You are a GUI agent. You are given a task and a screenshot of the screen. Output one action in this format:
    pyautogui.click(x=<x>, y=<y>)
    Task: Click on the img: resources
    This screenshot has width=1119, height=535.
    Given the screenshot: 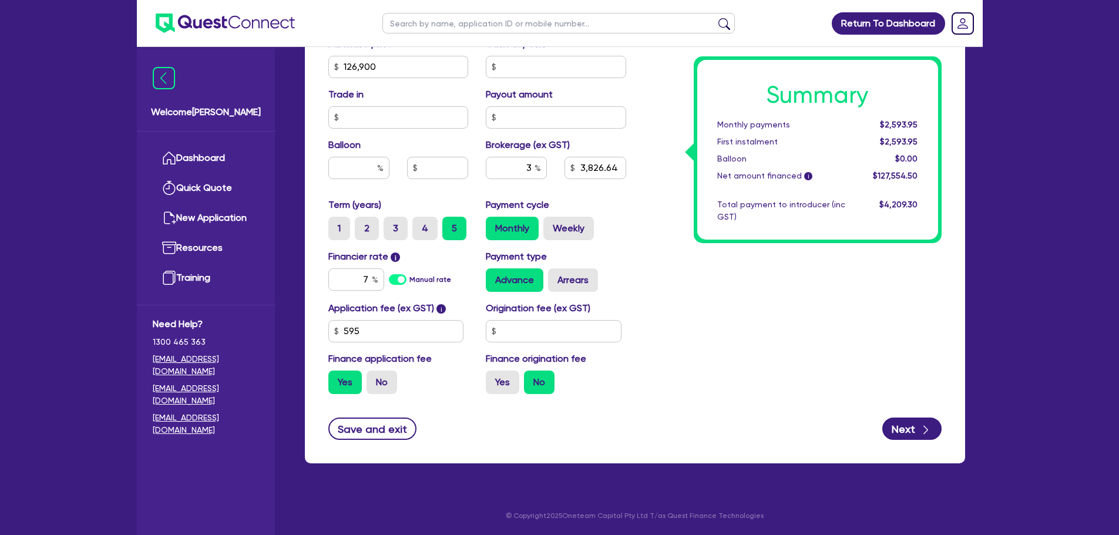 What is the action you would take?
    pyautogui.click(x=169, y=248)
    